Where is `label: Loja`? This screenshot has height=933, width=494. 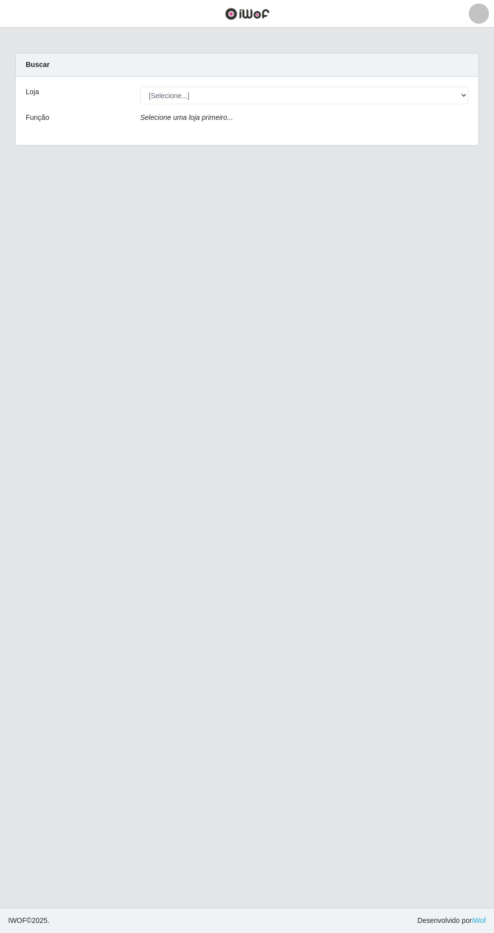
label: Loja is located at coordinates (32, 92).